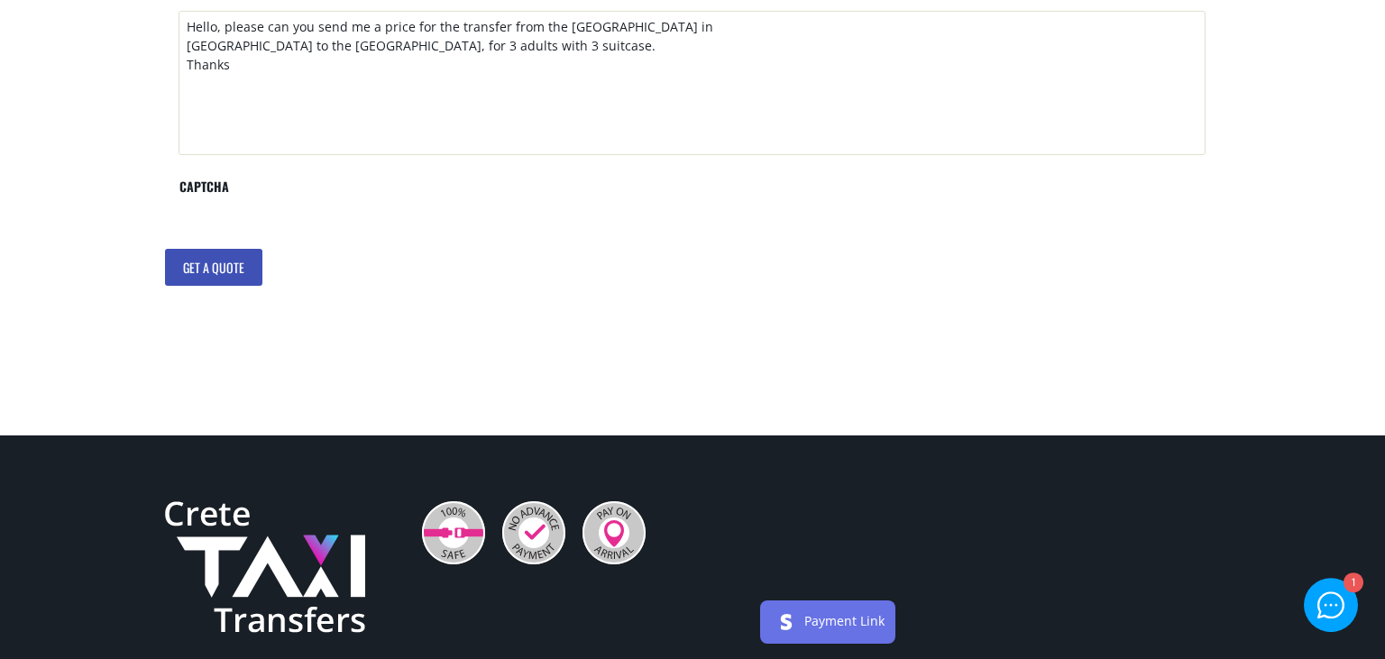 This screenshot has width=1385, height=659. Describe the element at coordinates (1352, 584) in the screenshot. I see `div: 1` at that location.